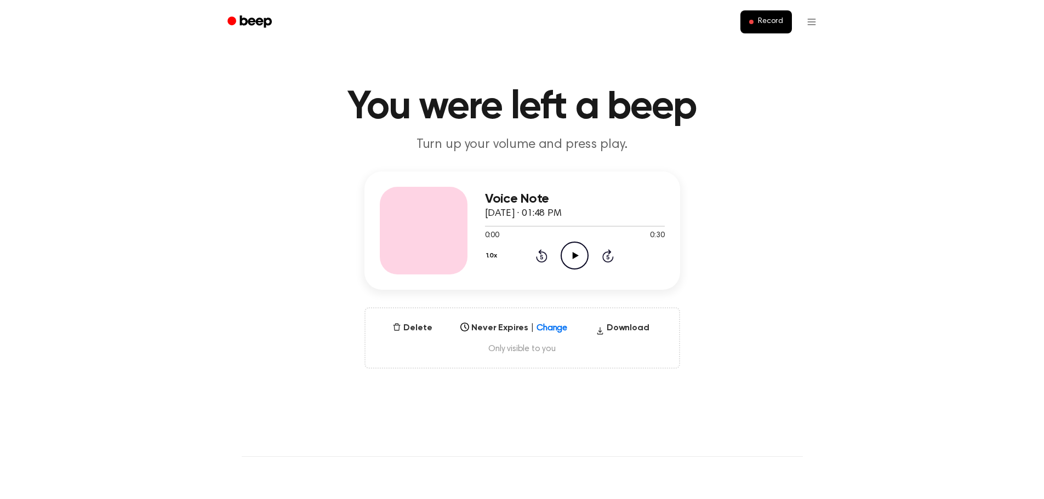 The width and height of the screenshot is (1044, 499). I want to click on span: Only visible to you, so click(522, 349).